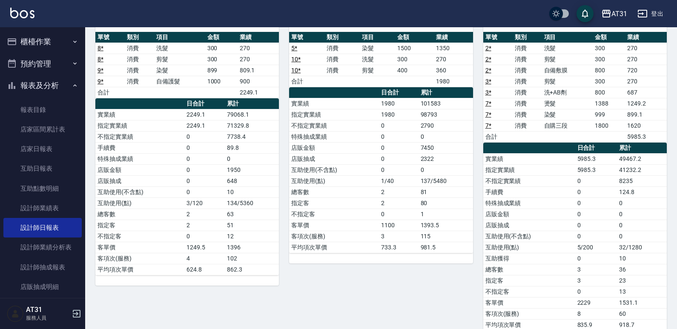 The image size is (677, 329). What do you see at coordinates (567, 70) in the screenshot?
I see `td: 自備敷膜` at bounding box center [567, 70].